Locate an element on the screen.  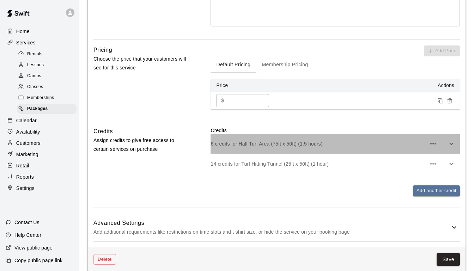
a: Home is located at coordinates (40, 31).